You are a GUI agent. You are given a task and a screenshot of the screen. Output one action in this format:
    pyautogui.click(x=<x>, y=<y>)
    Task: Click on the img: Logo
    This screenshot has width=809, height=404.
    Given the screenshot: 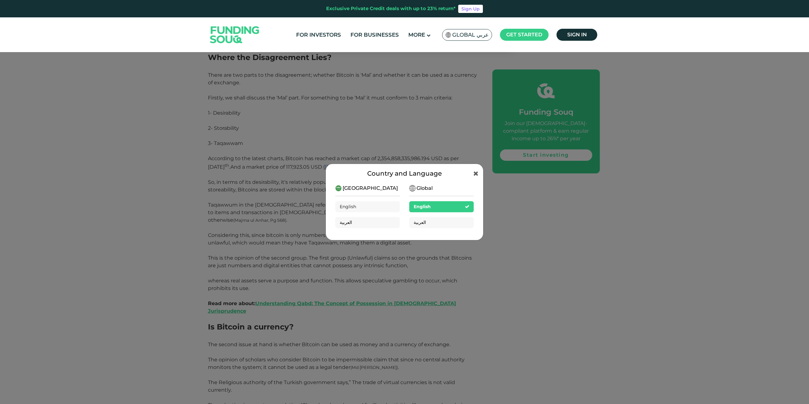 What is the action you would take?
    pyautogui.click(x=235, y=35)
    